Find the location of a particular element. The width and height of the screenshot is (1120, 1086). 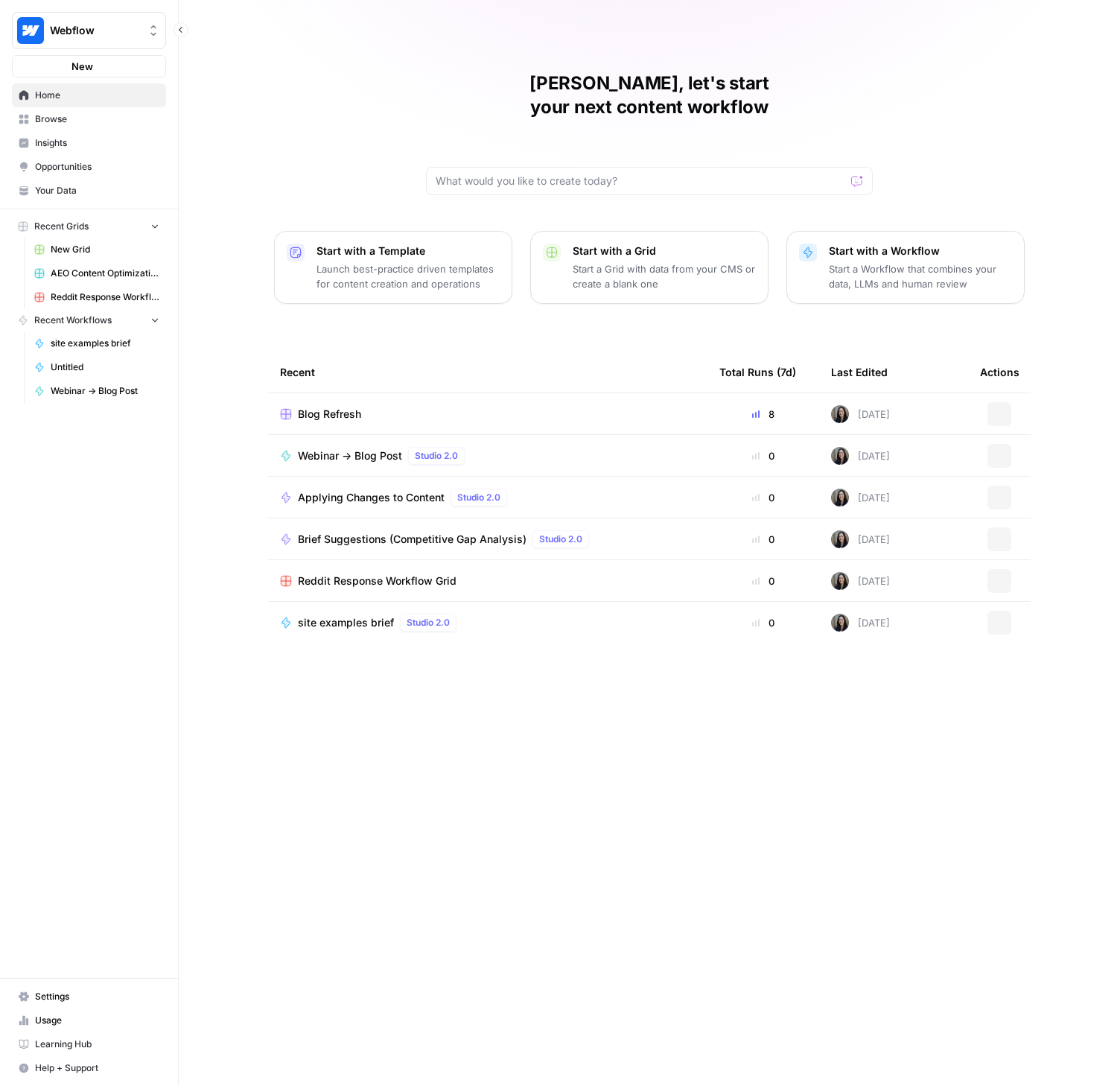

a: Home is located at coordinates (89, 96).